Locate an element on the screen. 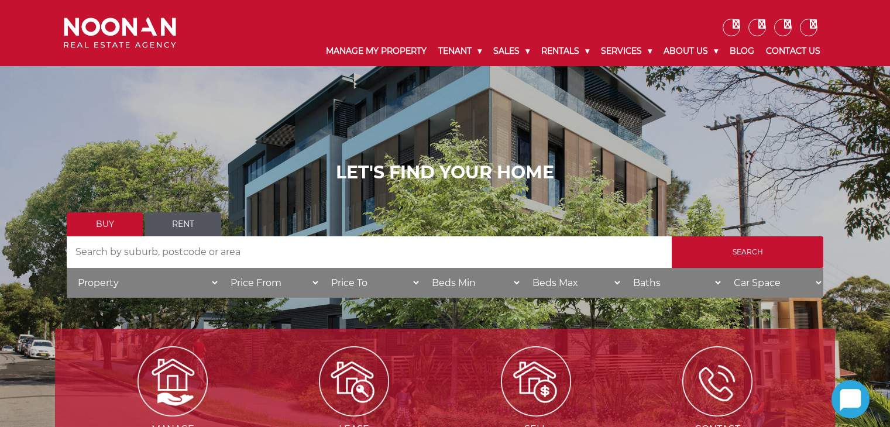 This screenshot has width=890, height=427. a: About Us is located at coordinates (691, 51).